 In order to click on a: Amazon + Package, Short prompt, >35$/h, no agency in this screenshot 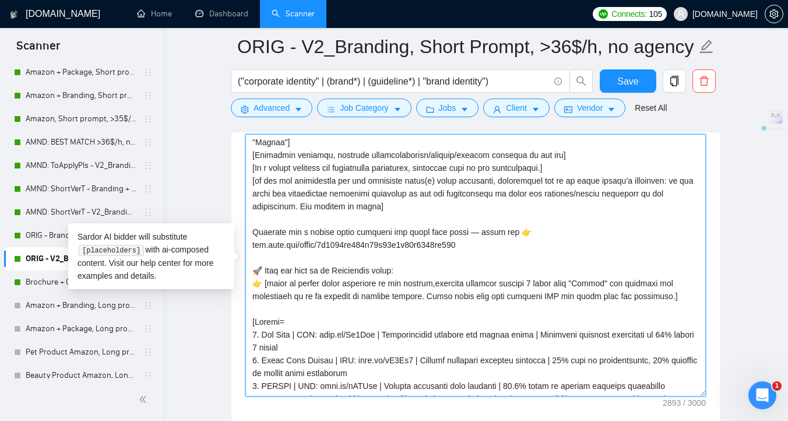, I will do `click(81, 72)`.